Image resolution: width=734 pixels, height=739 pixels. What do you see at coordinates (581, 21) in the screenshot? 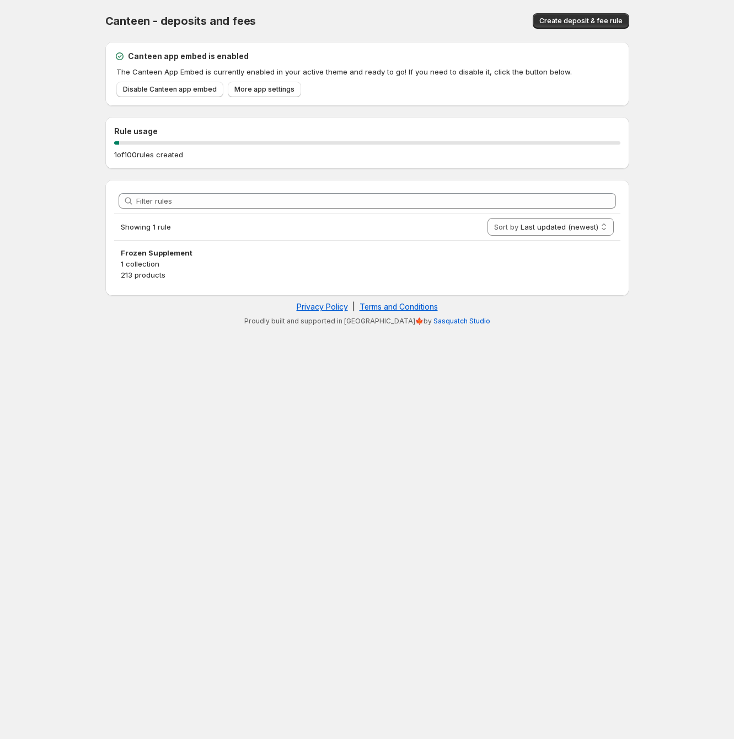
I see `span: Create deposit & fee rule` at bounding box center [581, 21].